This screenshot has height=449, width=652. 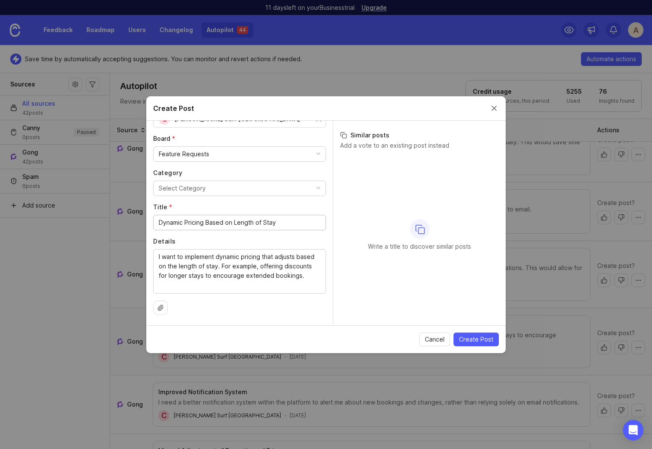 I want to click on div: Open Intercom Messenger, so click(x=633, y=430).